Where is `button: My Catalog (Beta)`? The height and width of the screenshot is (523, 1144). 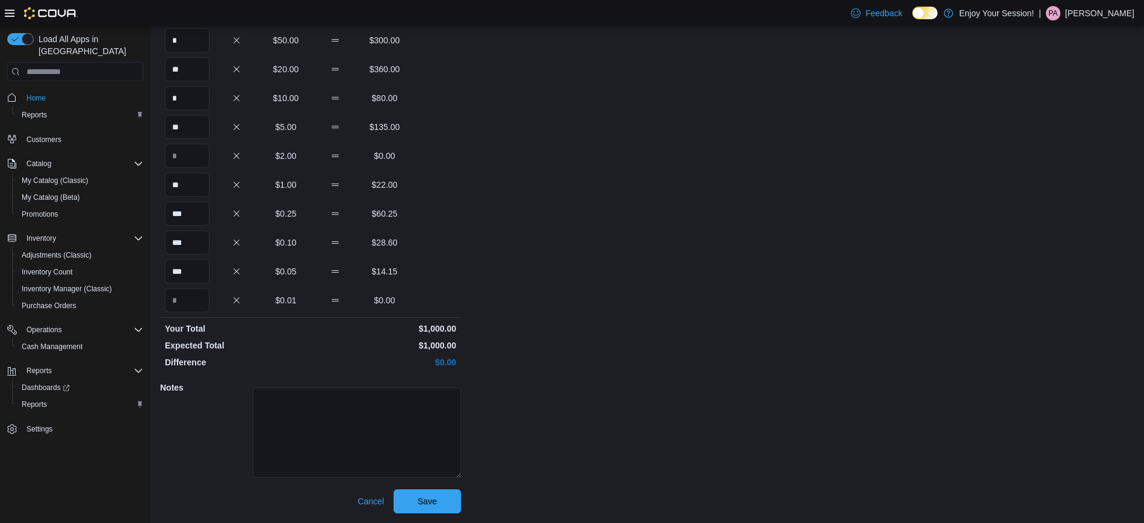
button: My Catalog (Beta) is located at coordinates (80, 197).